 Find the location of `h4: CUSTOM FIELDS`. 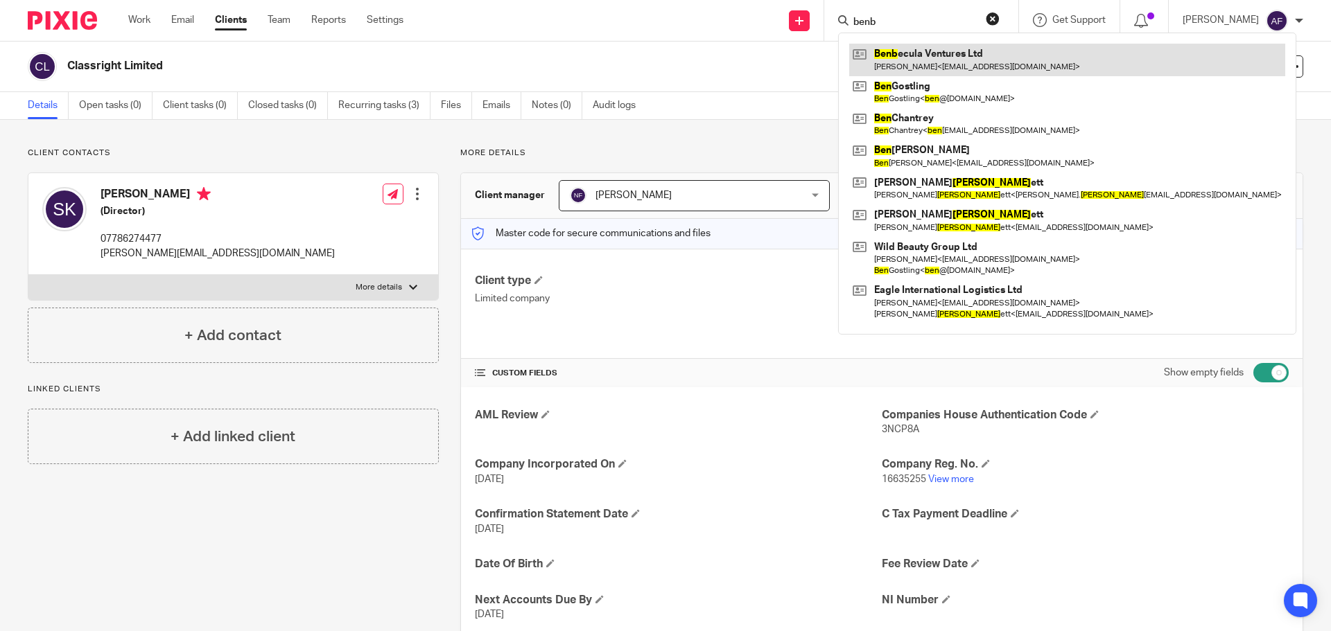

h4: CUSTOM FIELDS is located at coordinates (678, 374).